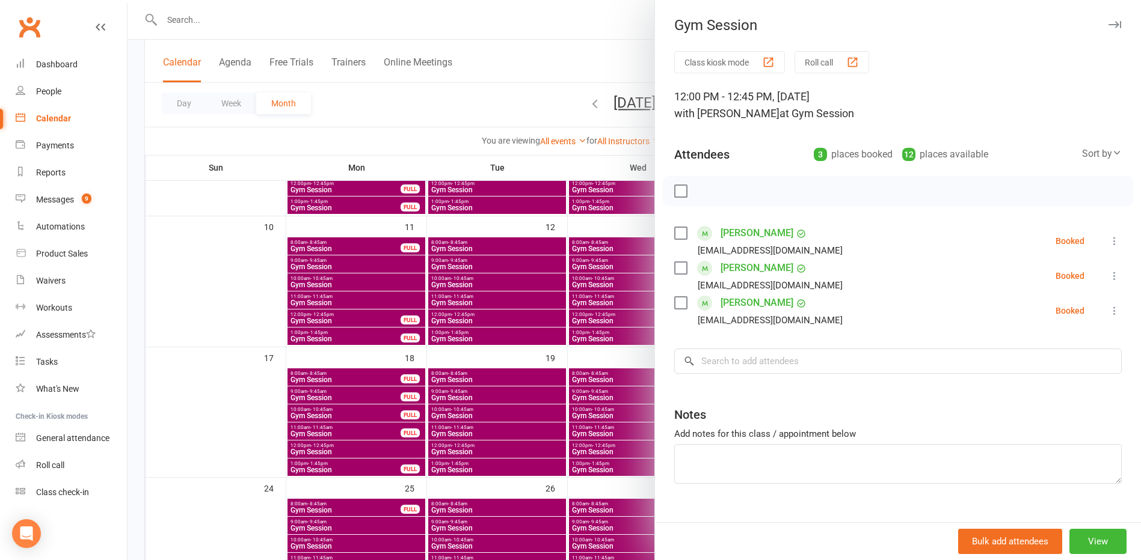 The image size is (1141, 560). What do you see at coordinates (71, 438) in the screenshot?
I see `a: General attendance kiosk mode` at bounding box center [71, 438].